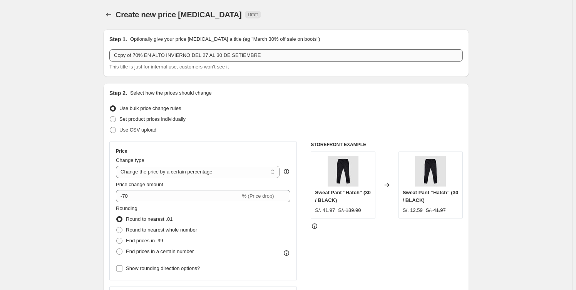 This screenshot has height=290, width=576. Describe the element at coordinates (387, 145) in the screenshot. I see `h6: STOREFRONT EXAMPLE` at that location.